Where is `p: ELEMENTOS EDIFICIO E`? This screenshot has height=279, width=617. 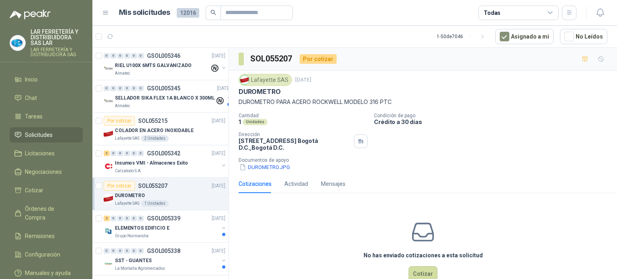
p: ELEMENTOS EDIFICIO E is located at coordinates (142, 228).